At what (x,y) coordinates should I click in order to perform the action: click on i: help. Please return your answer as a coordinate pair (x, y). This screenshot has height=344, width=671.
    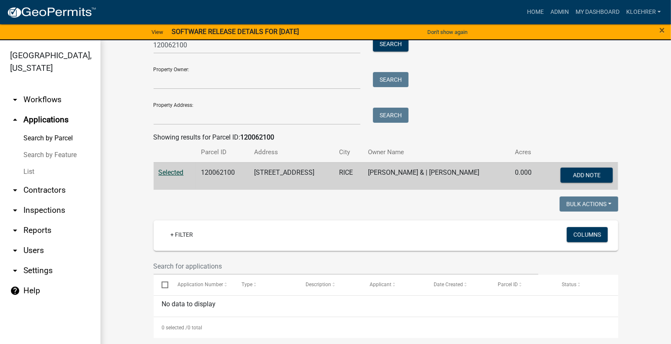
    Looking at the image, I should click on (15, 290).